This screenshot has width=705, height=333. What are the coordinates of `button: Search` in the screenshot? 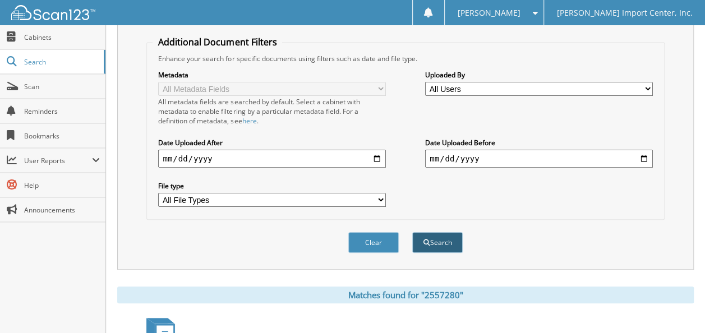 It's located at (438, 242).